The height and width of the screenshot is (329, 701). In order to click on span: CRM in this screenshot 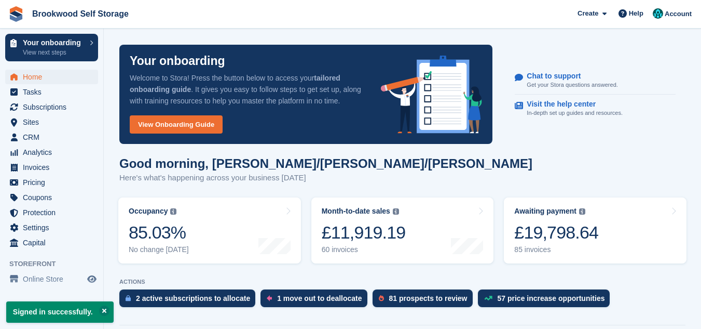, I will do `click(54, 137)`.